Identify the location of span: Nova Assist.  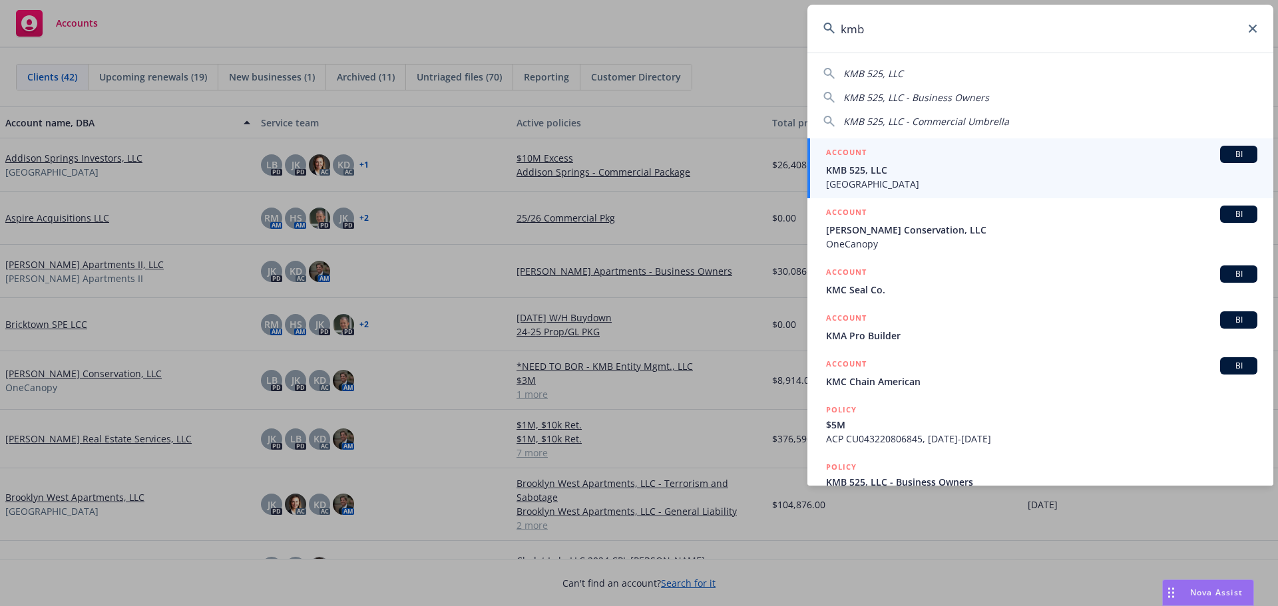
(1216, 592).